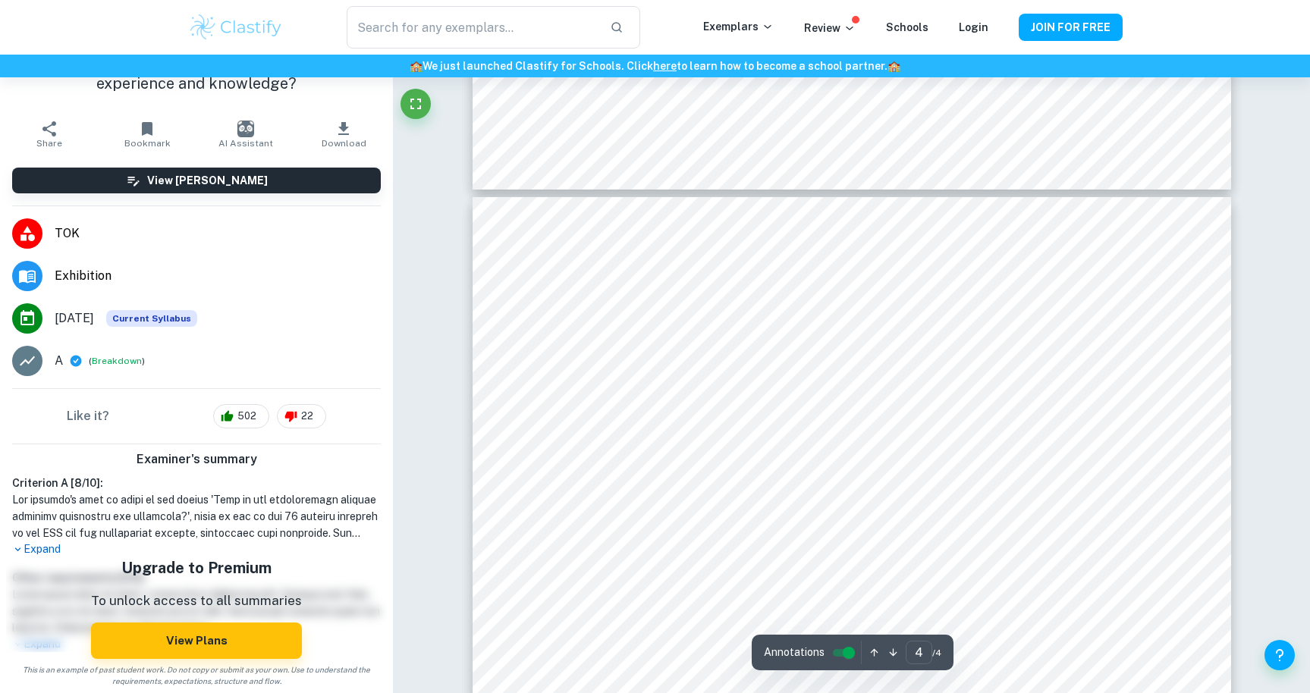 This screenshot has height=693, width=1310. Describe the element at coordinates (218, 276) in the screenshot. I see `span: Exhibition` at that location.